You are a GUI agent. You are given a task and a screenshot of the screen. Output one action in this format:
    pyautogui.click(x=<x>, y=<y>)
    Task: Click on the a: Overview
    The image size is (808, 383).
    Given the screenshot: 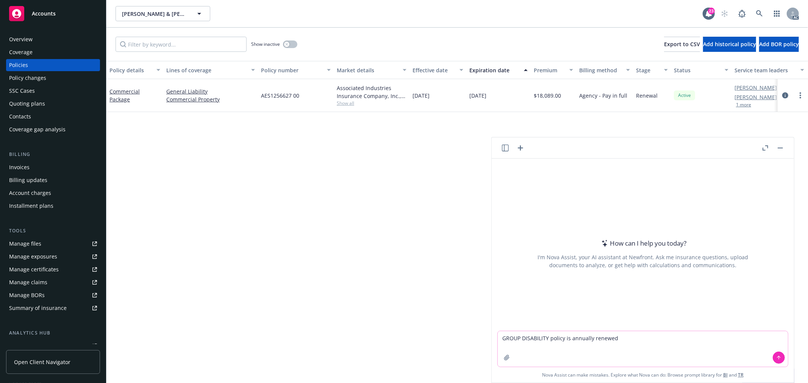 What is the action you would take?
    pyautogui.click(x=53, y=39)
    